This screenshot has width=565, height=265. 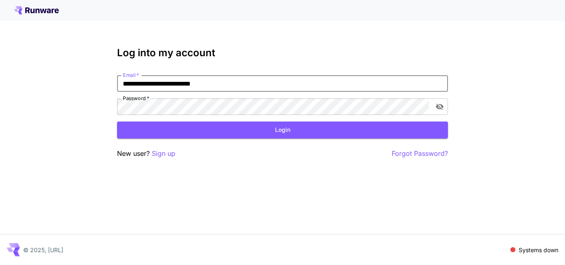 I want to click on button: Sign up, so click(x=163, y=154).